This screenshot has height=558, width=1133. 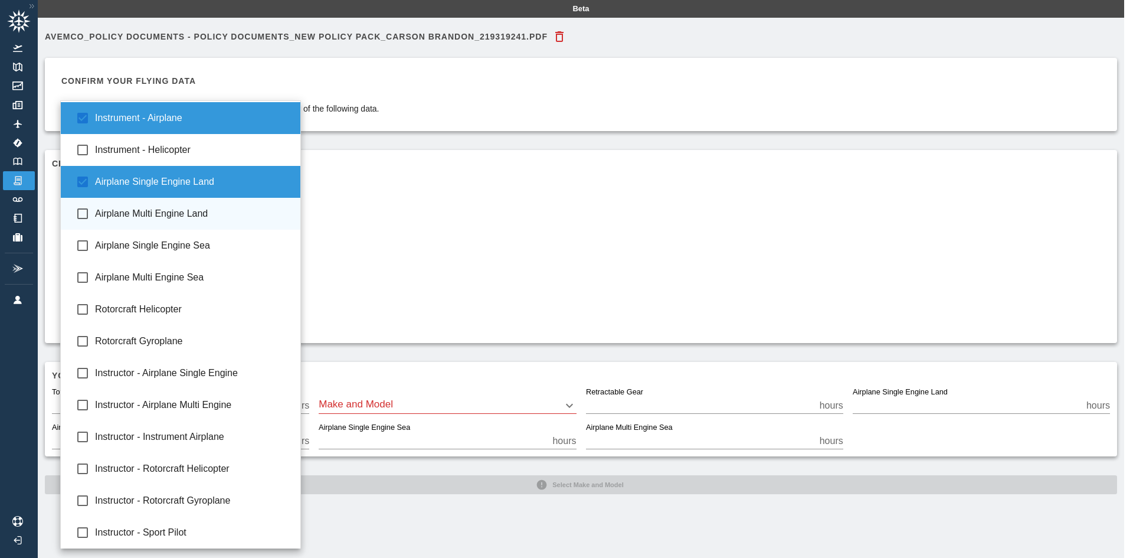 What do you see at coordinates (193, 214) in the screenshot?
I see `span: Airplane Multi Engine Land` at bounding box center [193, 214].